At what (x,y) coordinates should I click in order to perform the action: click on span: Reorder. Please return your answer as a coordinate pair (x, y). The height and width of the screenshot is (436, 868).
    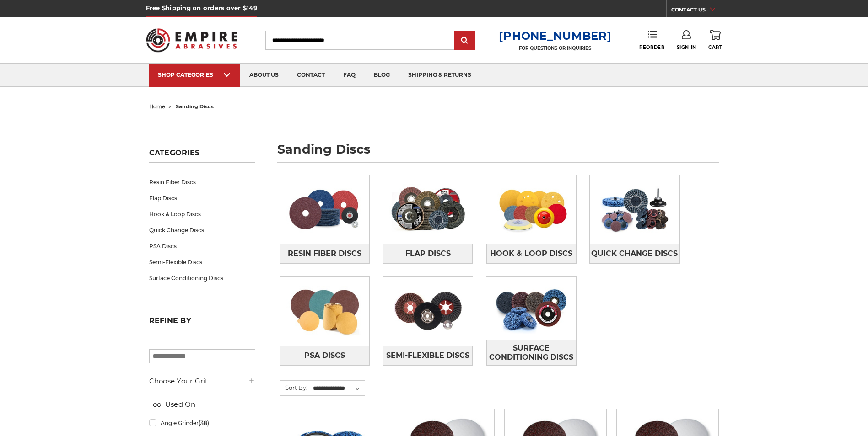
    Looking at the image, I should click on (651, 47).